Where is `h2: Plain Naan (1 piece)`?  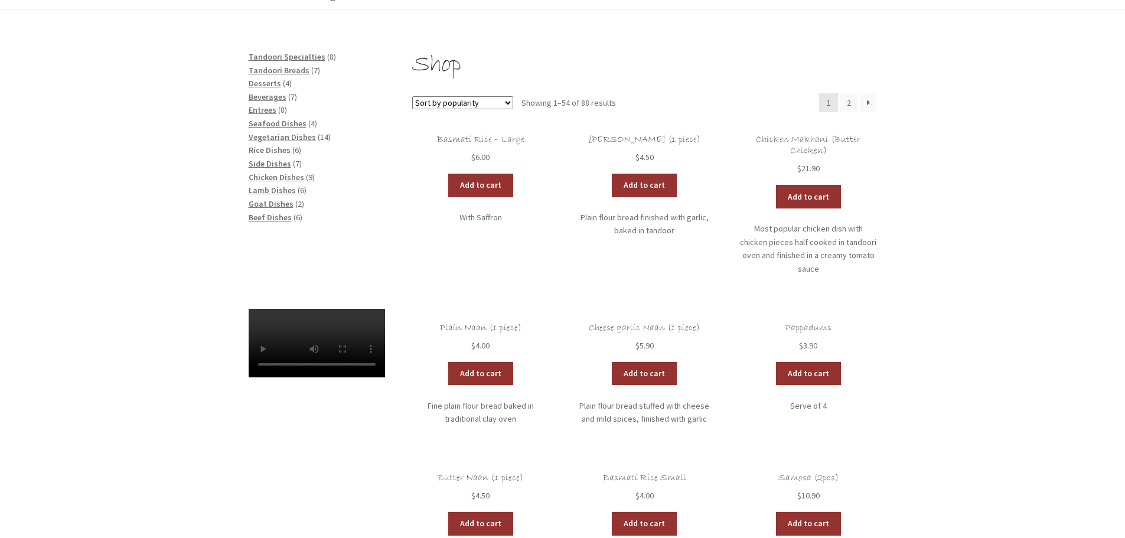 h2: Plain Naan (1 piece) is located at coordinates (480, 328).